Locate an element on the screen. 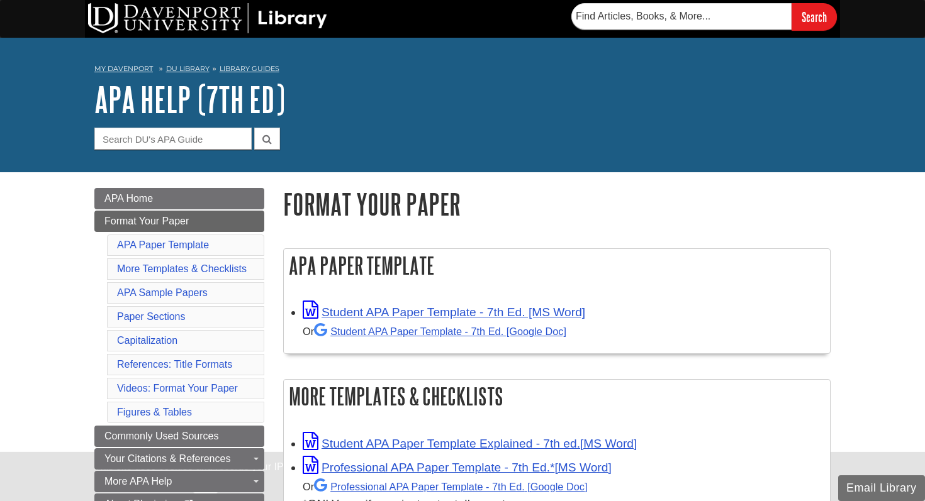  input: Search DU's APA Guide is located at coordinates (173, 138).